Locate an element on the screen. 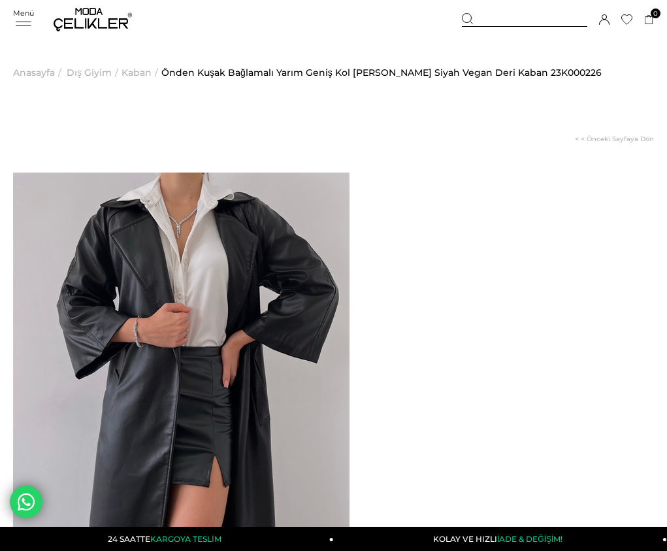  img: logo is located at coordinates (93, 20).